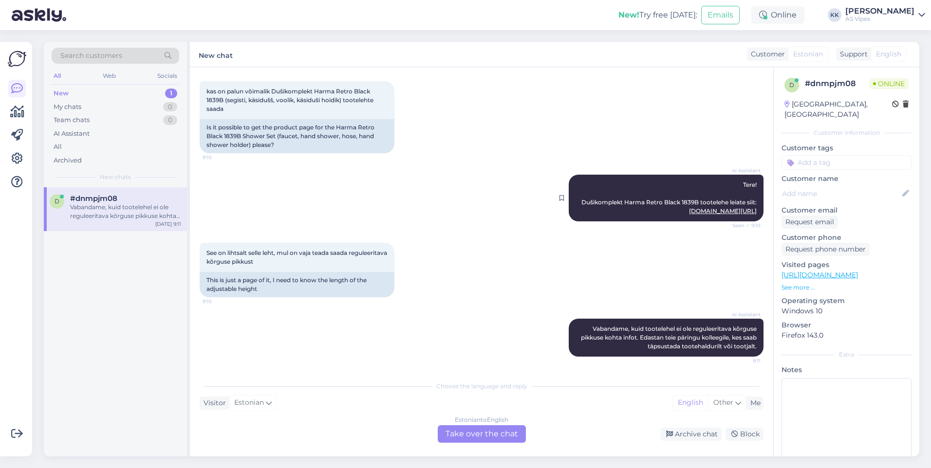 The width and height of the screenshot is (931, 468). What do you see at coordinates (216, 54) in the screenshot?
I see `label: New chat` at bounding box center [216, 54].